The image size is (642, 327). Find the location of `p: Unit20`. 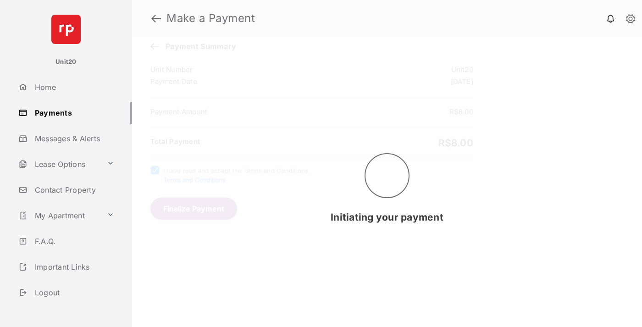

p: Unit20 is located at coordinates (66, 62).